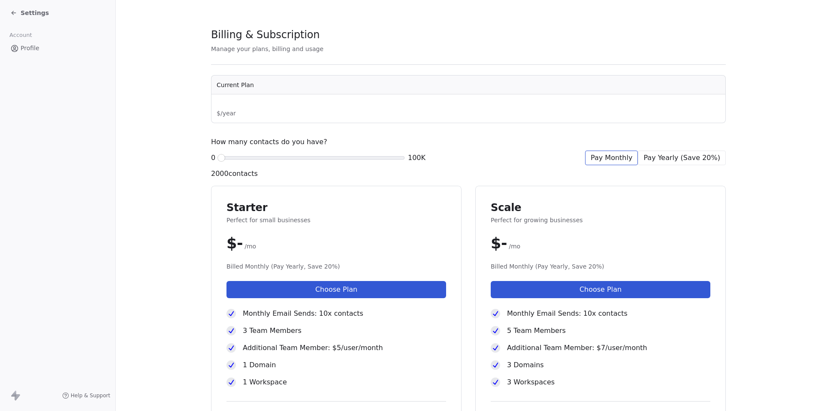 Image resolution: width=821 pixels, height=411 pixels. What do you see at coordinates (577, 348) in the screenshot?
I see `span: Additional Team Member: $7/user/month` at bounding box center [577, 348].